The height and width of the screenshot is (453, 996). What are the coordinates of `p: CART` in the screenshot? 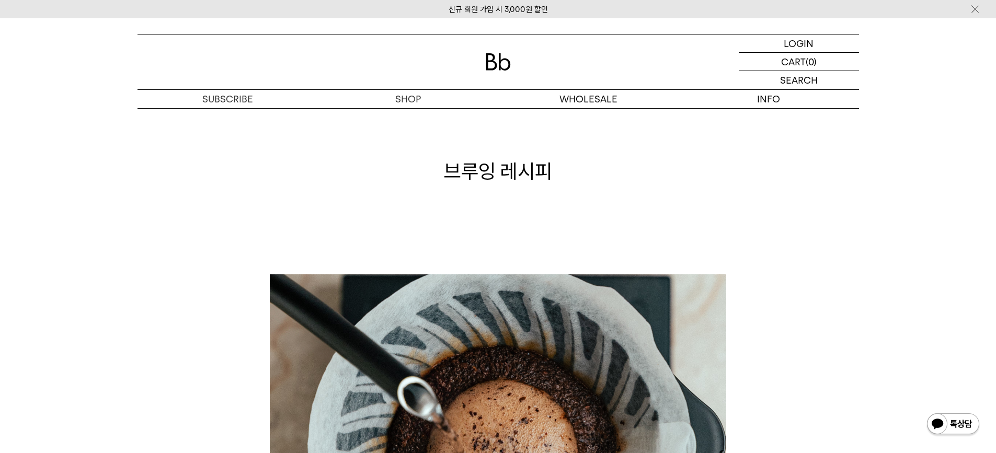 It's located at (793, 62).